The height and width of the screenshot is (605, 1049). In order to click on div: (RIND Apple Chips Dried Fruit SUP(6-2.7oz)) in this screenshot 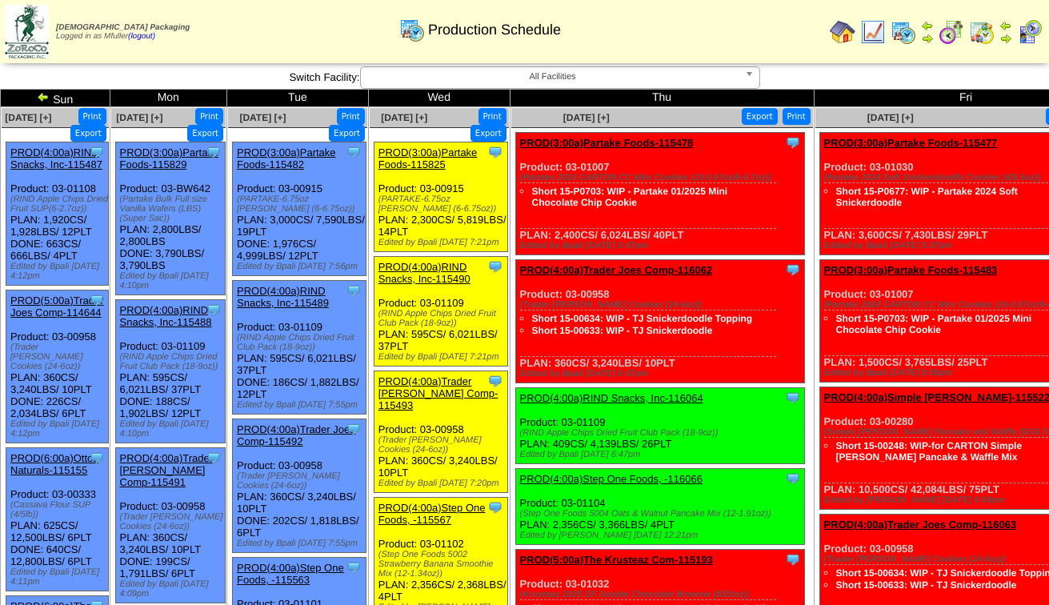, I will do `click(59, 204)`.